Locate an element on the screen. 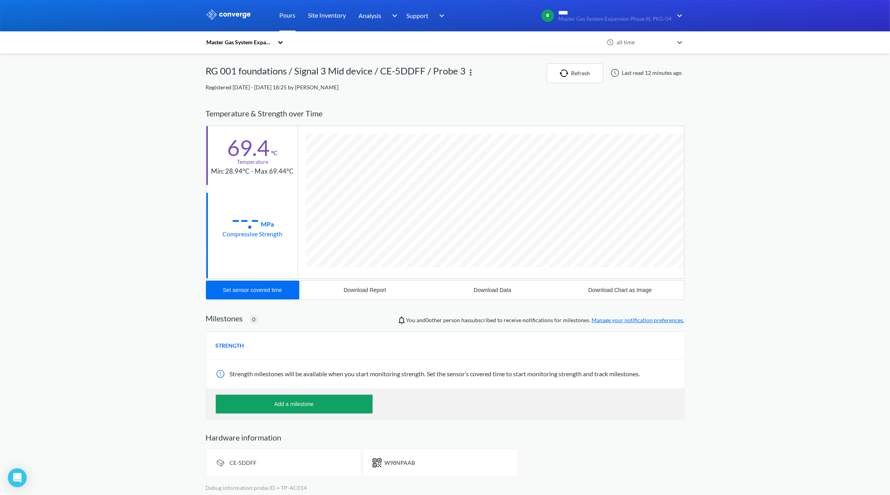  div: Master Gas System Expansion Phase III, PKG-04 is located at coordinates (240, 42).